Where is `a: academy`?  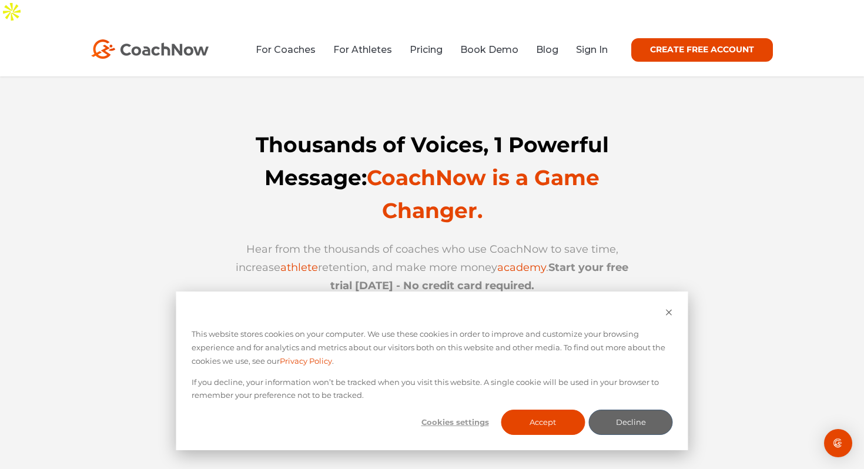 a: academy is located at coordinates (521, 267).